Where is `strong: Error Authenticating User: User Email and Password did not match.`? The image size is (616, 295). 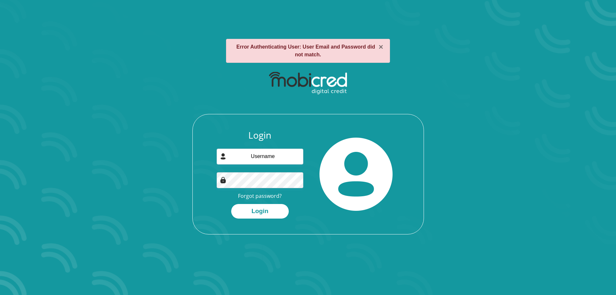
strong: Error Authenticating User: User Email and Password did not match. is located at coordinates (306, 50).